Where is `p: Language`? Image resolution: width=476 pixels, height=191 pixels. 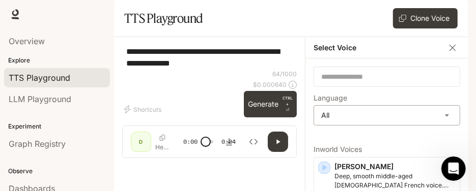 p: Language is located at coordinates (330, 98).